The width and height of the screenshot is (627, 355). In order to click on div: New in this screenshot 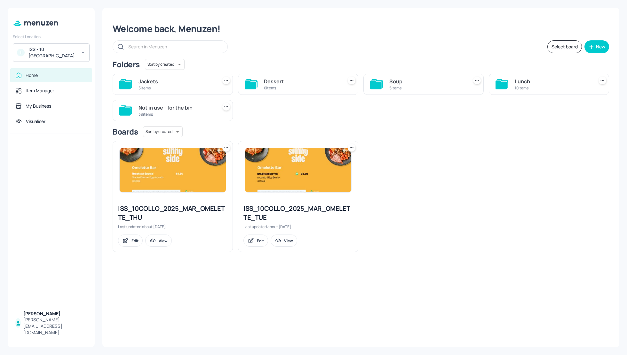, I will do `click(601, 47)`.